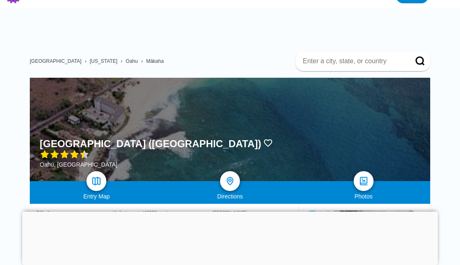  I want to click on div: Difficulty, so click(75, 213).